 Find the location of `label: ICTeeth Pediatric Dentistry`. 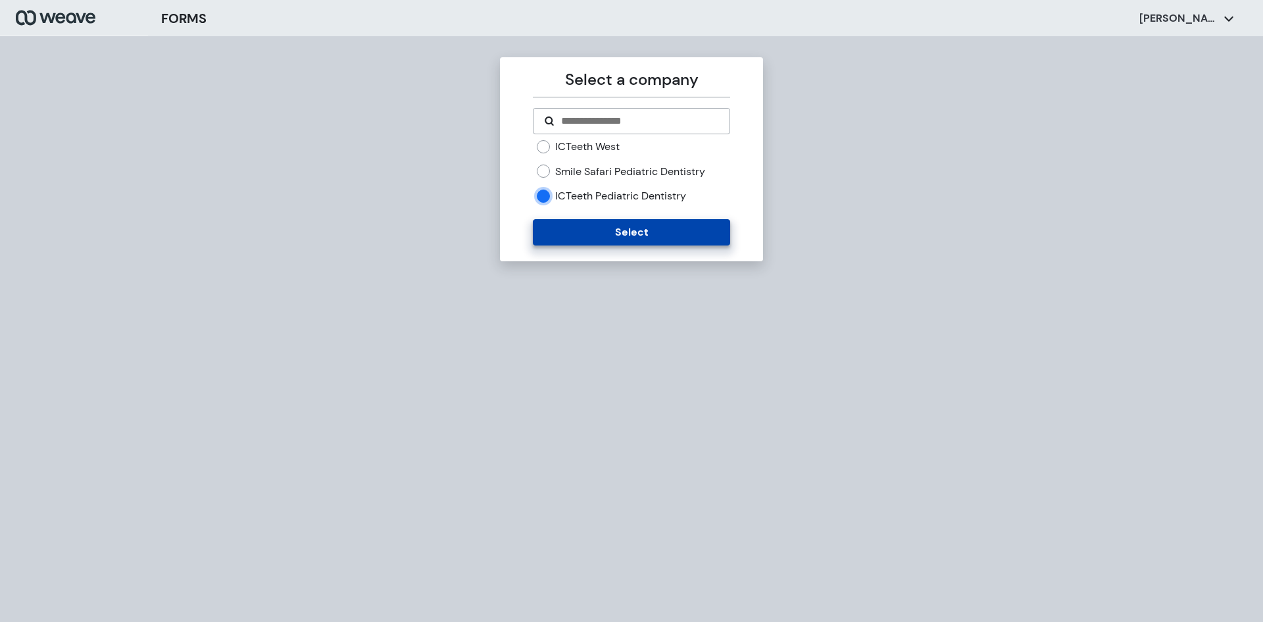

label: ICTeeth Pediatric Dentistry is located at coordinates (620, 196).